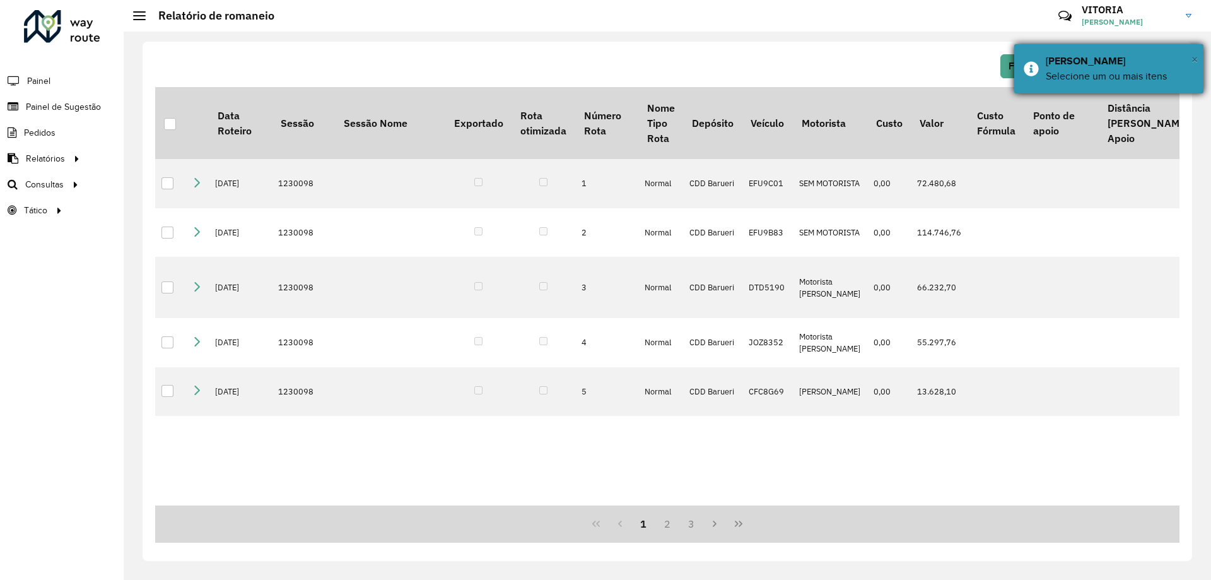 The image size is (1211, 580). Describe the element at coordinates (996, 123) in the screenshot. I see `th: Custo Fórmula` at that location.